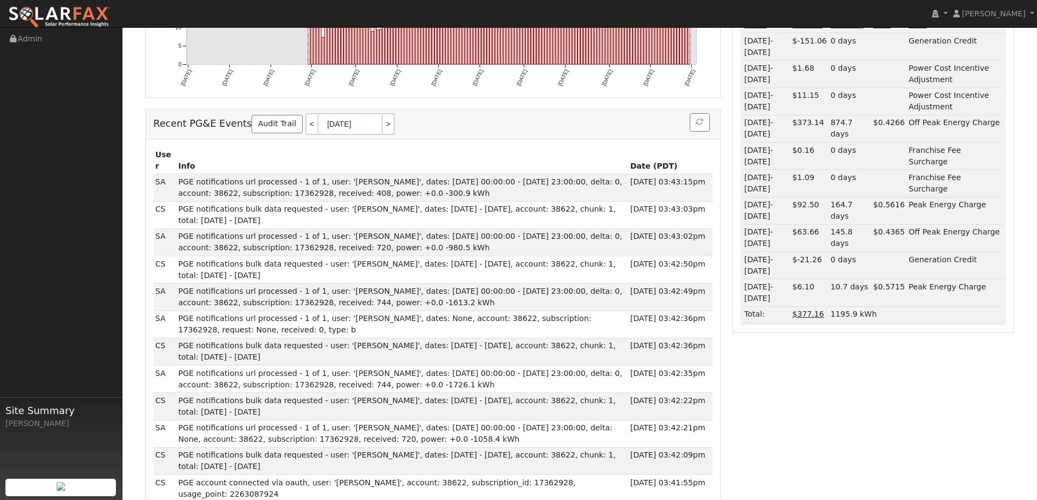 This screenshot has width=1037, height=500. Describe the element at coordinates (850, 128) in the screenshot. I see `div: 874.7 days` at that location.